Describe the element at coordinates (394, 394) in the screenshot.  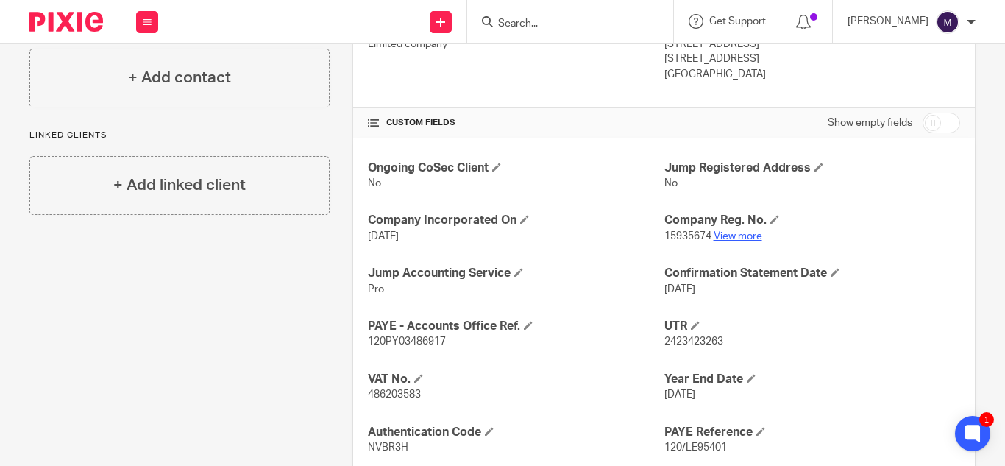
I see `span: 486203583` at that location.